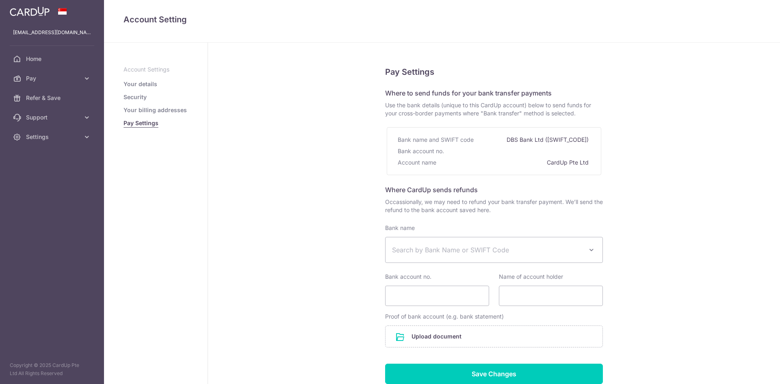 The image size is (780, 384). Describe the element at coordinates (494, 374) in the screenshot. I see `input: Save Changes` at that location.